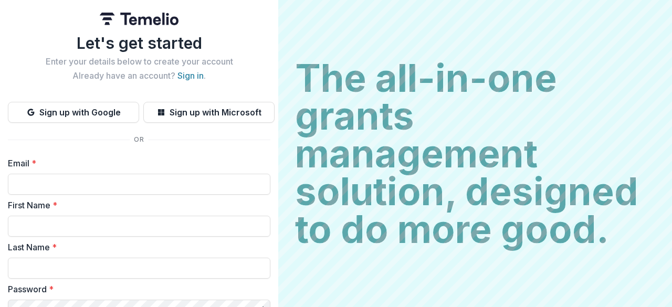 This screenshot has width=672, height=307. What do you see at coordinates (136, 247) in the screenshot?
I see `label: Last Name` at bounding box center [136, 247].